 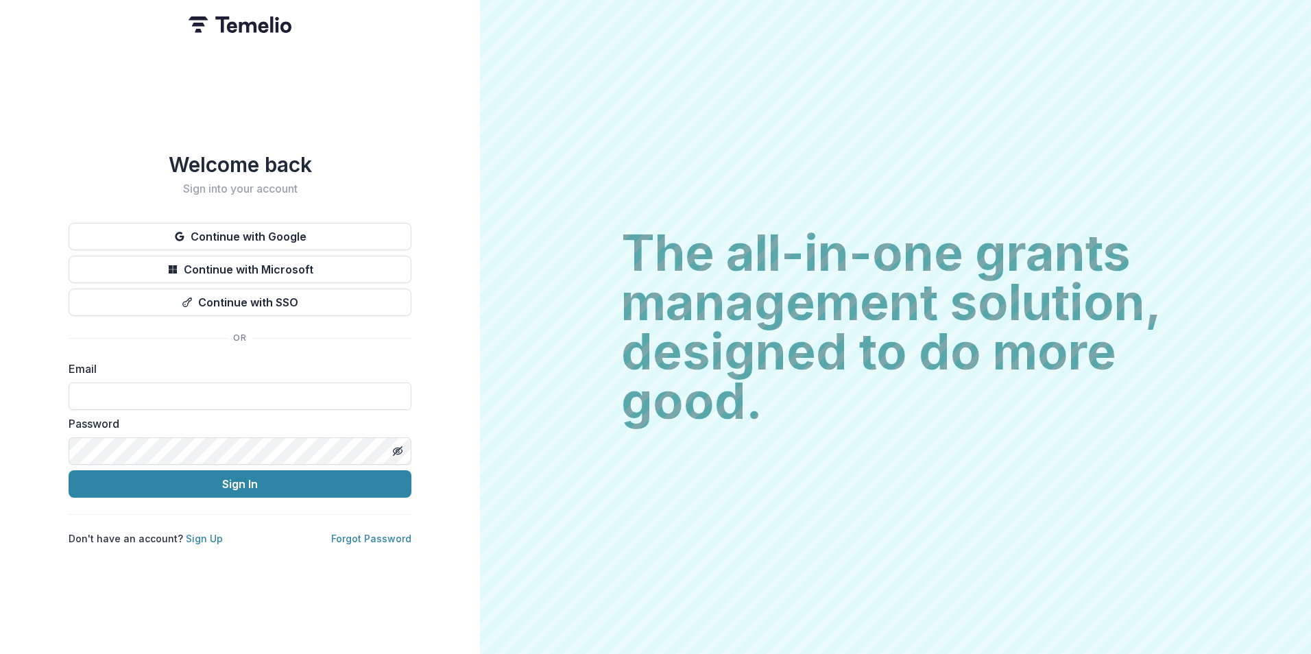 What do you see at coordinates (236, 369) in the screenshot?
I see `label: Email` at bounding box center [236, 369].